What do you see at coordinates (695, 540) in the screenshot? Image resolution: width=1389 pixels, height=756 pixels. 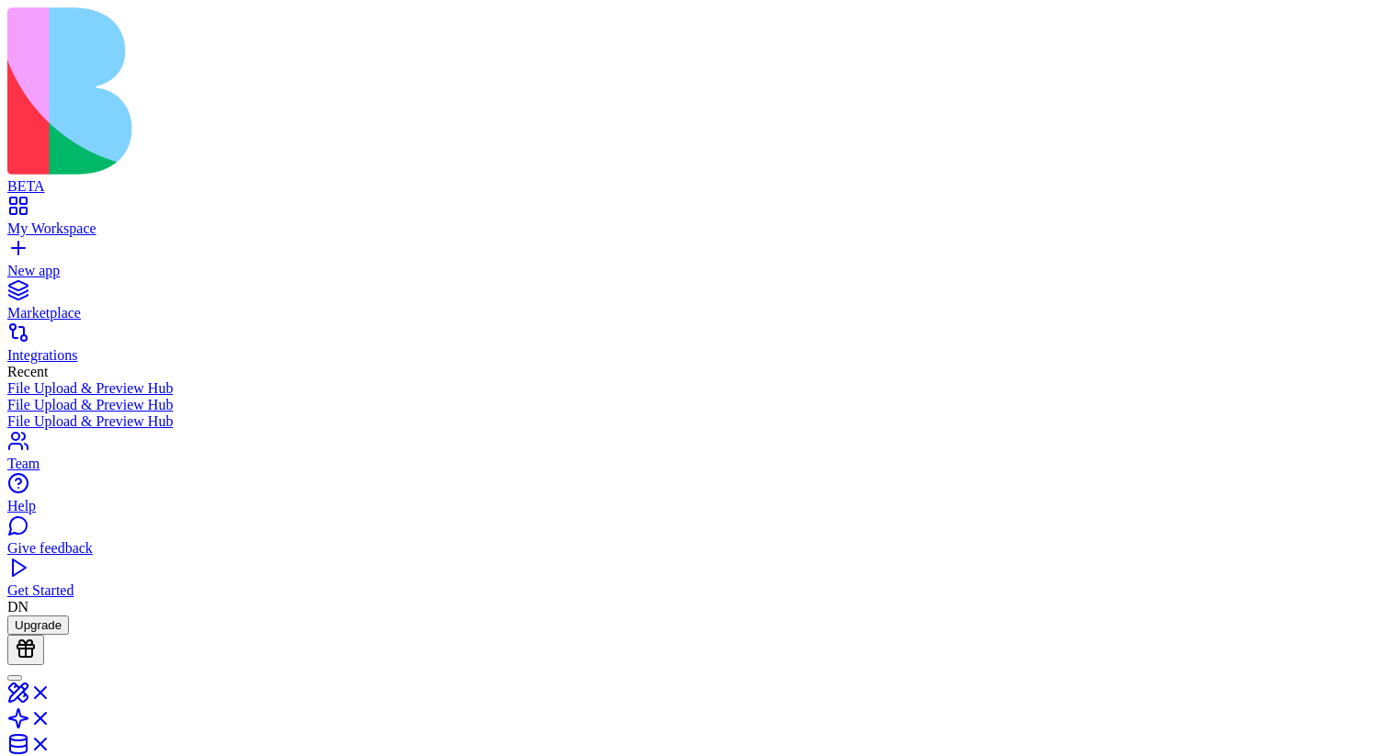 I see `a: Give feedback` at bounding box center [695, 540].